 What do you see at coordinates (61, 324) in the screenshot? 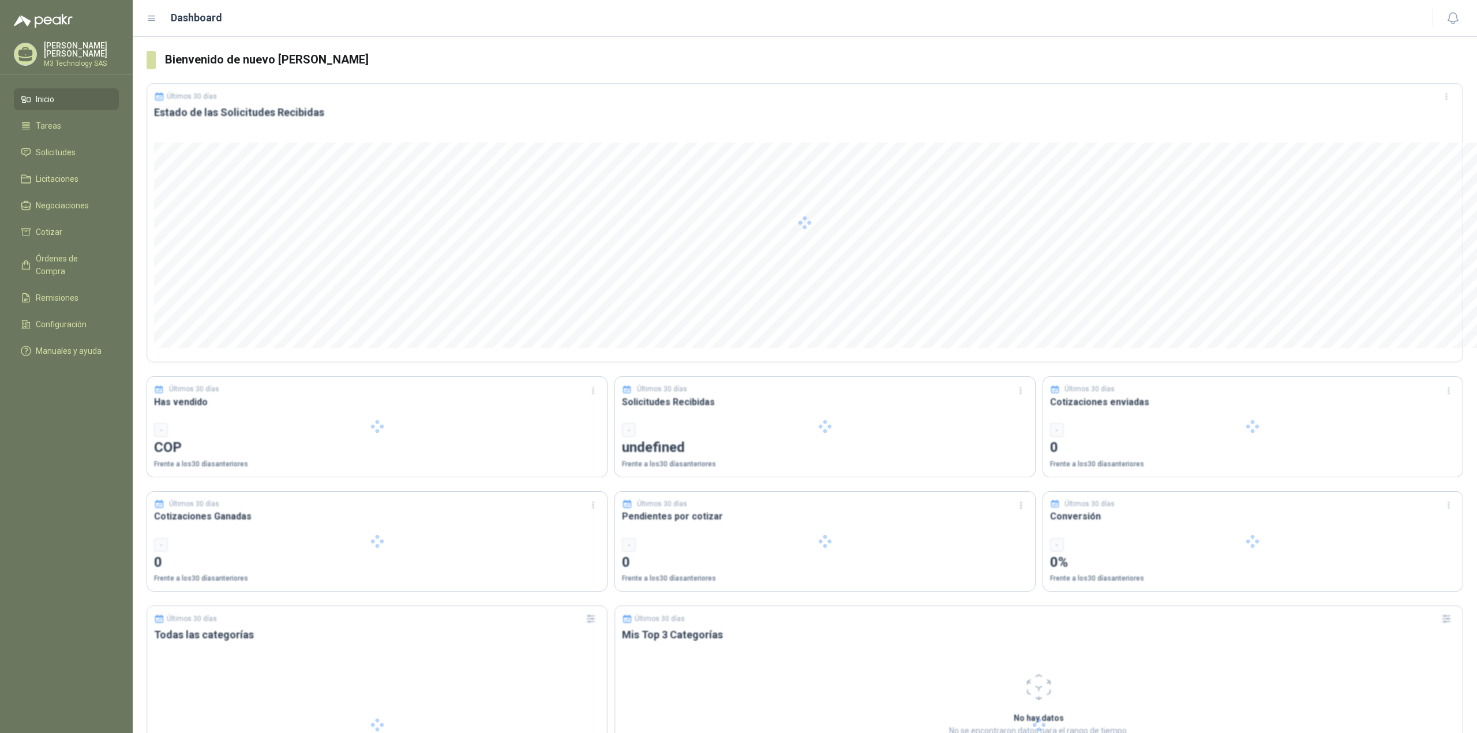
I see `span: Configuración` at bounding box center [61, 324].